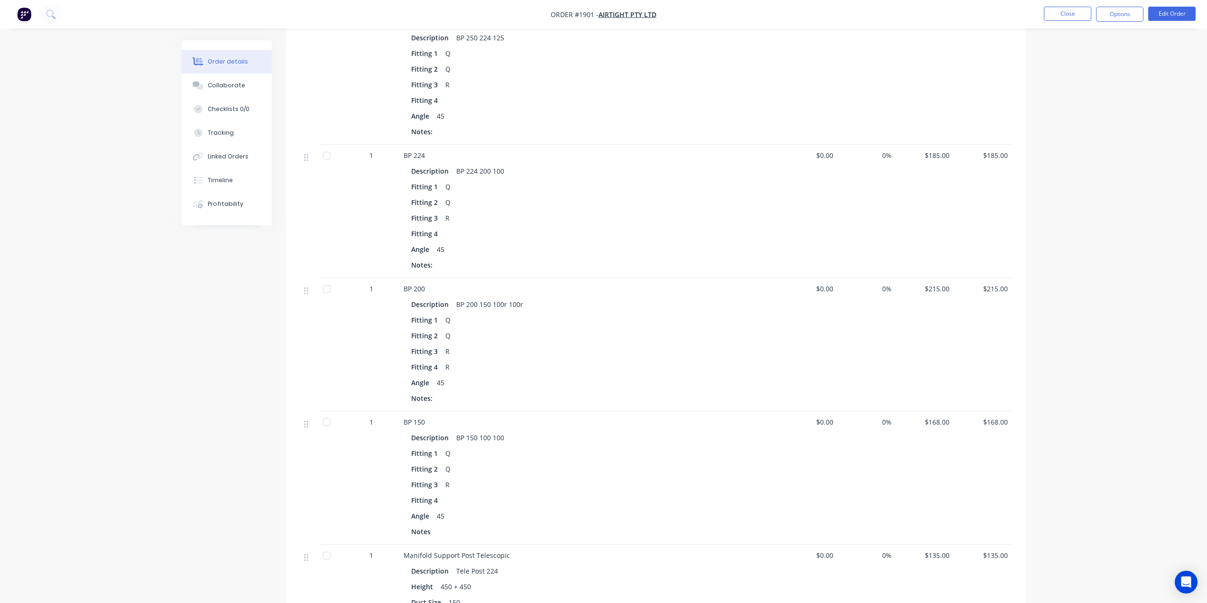  What do you see at coordinates (414, 422) in the screenshot?
I see `span: BP 150` at bounding box center [414, 422].